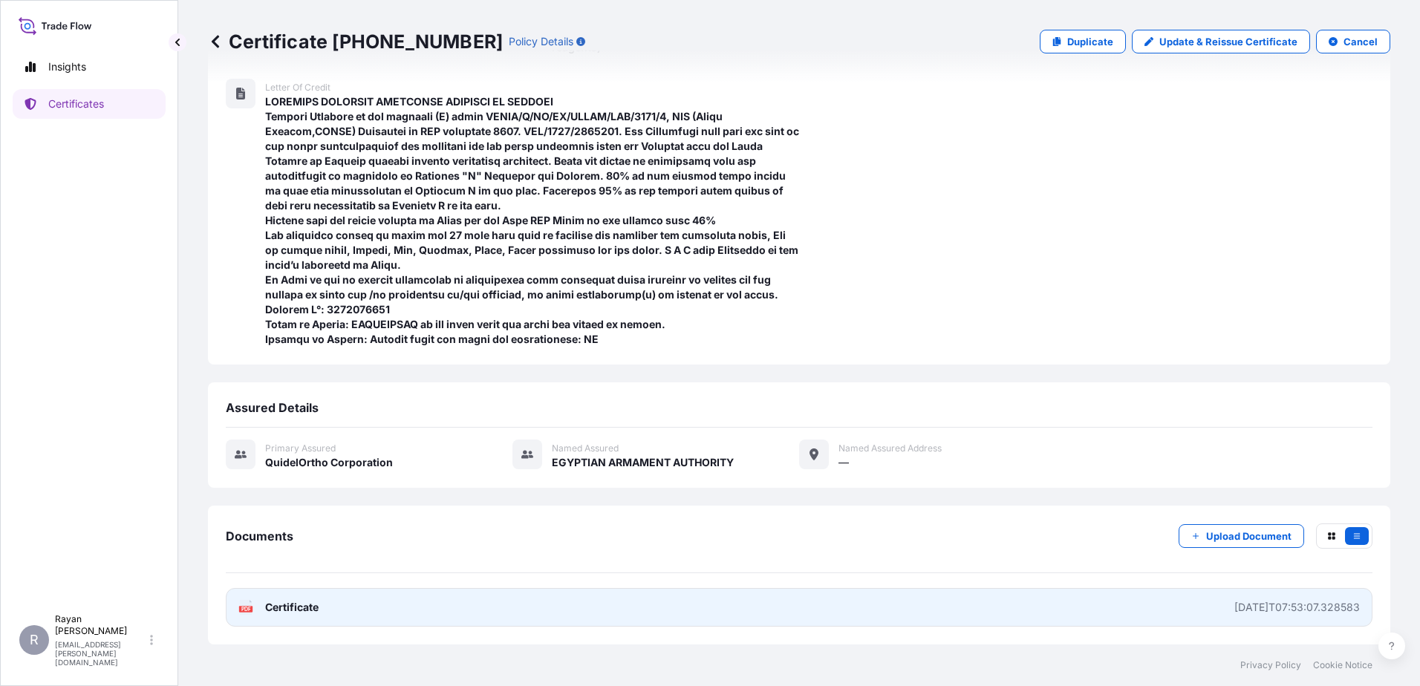 The height and width of the screenshot is (686, 1420). Describe the element at coordinates (292, 607) in the screenshot. I see `span: Certificate` at that location.